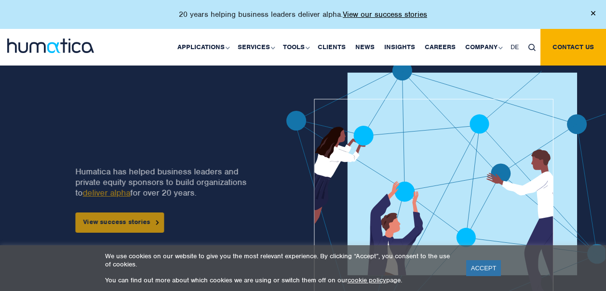 This screenshot has height=291, width=606. What do you see at coordinates (120, 223) in the screenshot?
I see `a: View success stories` at bounding box center [120, 223].